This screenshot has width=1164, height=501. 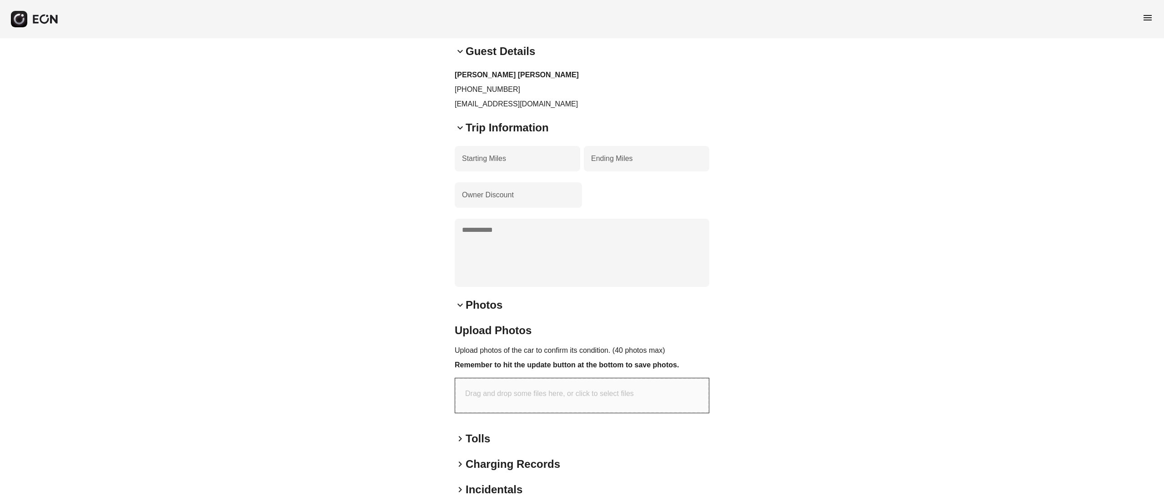 What do you see at coordinates (507, 128) in the screenshot?
I see `h2: Trip Information` at bounding box center [507, 128].